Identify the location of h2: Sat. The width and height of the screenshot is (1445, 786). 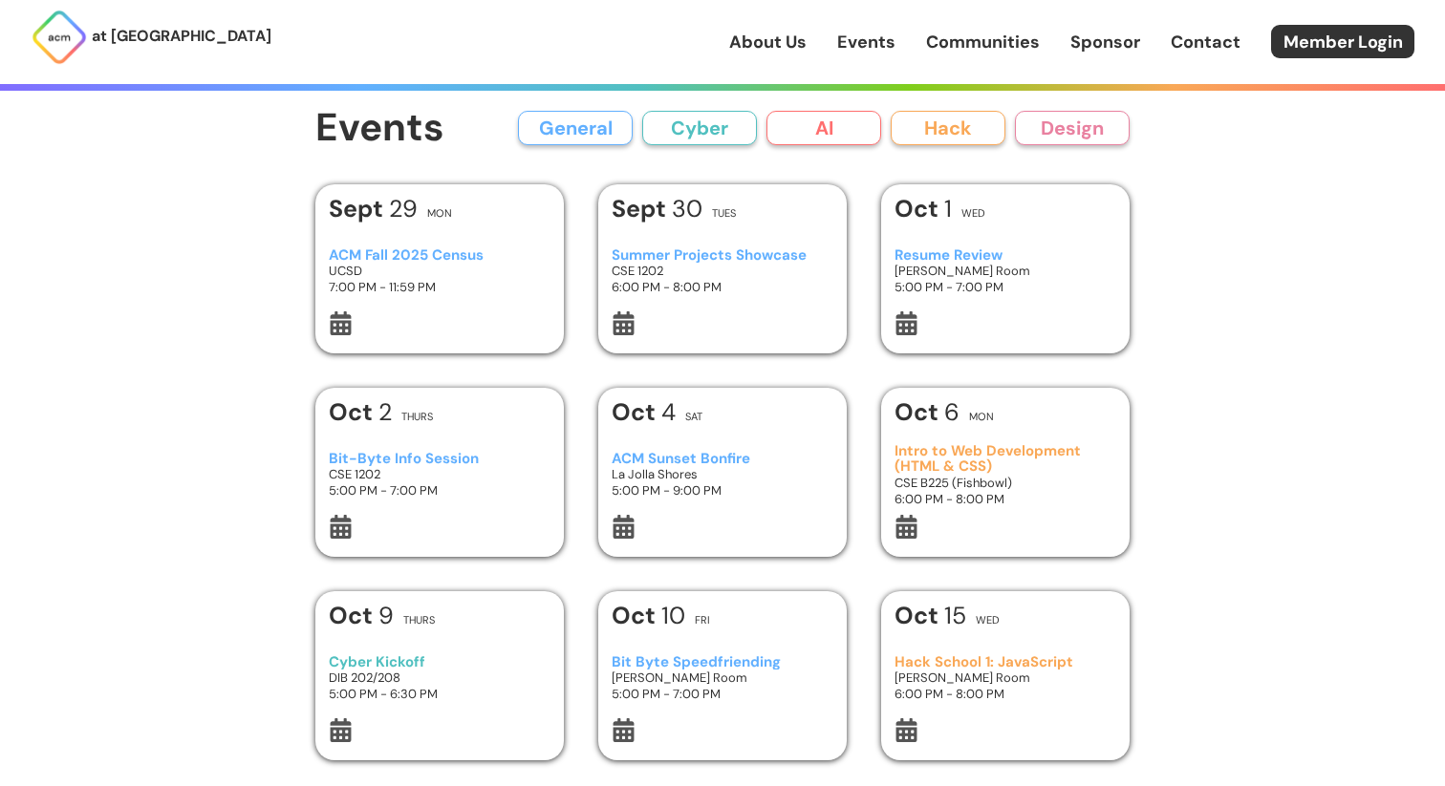
(694, 417).